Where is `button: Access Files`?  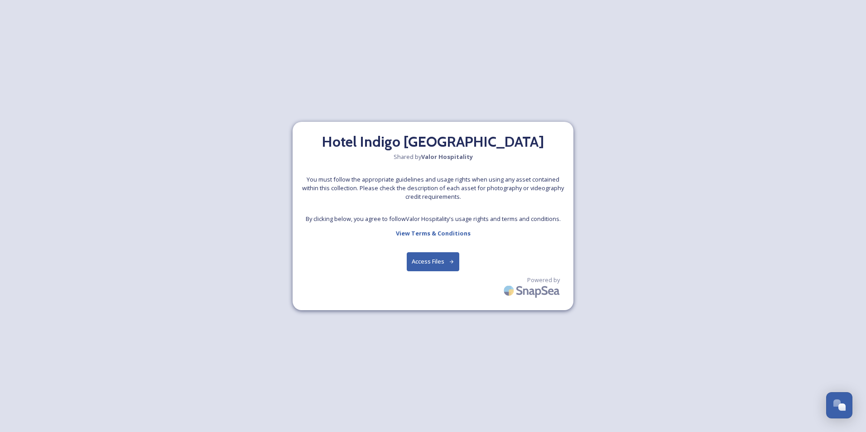
button: Access Files is located at coordinates (433, 261).